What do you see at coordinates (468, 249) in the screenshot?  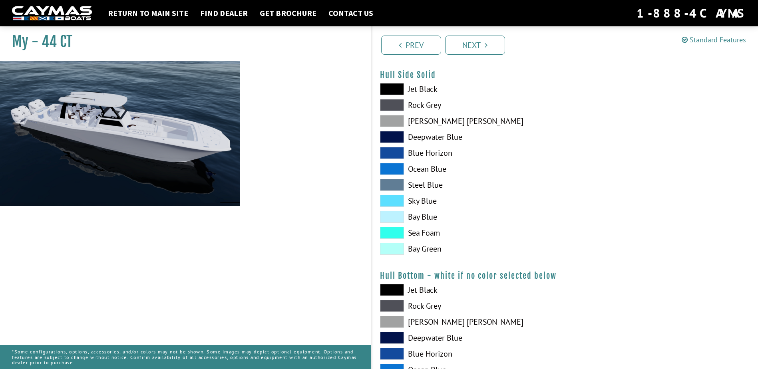 I see `label: Bay Green` at bounding box center [468, 249].